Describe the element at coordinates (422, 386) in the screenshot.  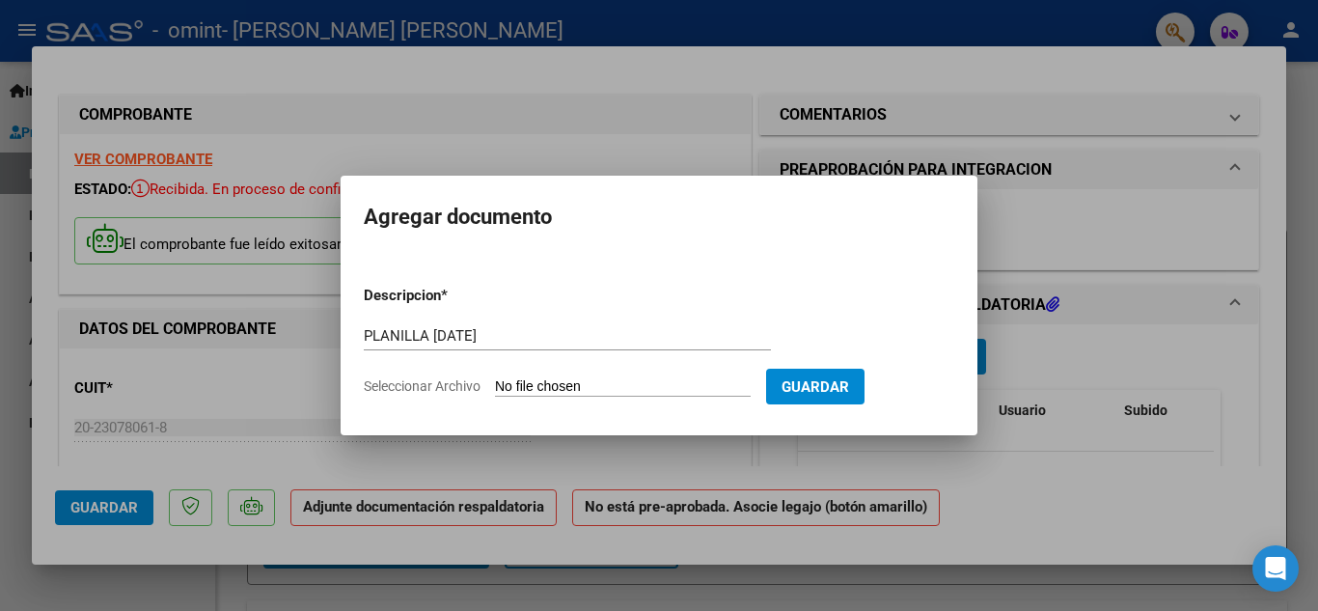
I see `span: Seleccionar Archivo` at that location.